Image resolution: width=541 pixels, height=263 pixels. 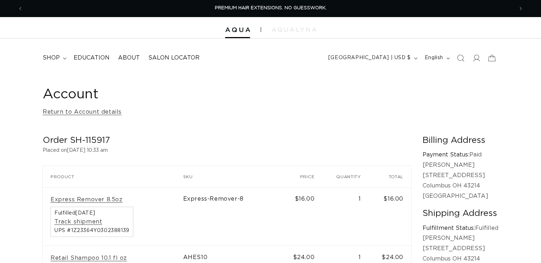 I want to click on td: Express-Remover-8, so click(x=232, y=216).